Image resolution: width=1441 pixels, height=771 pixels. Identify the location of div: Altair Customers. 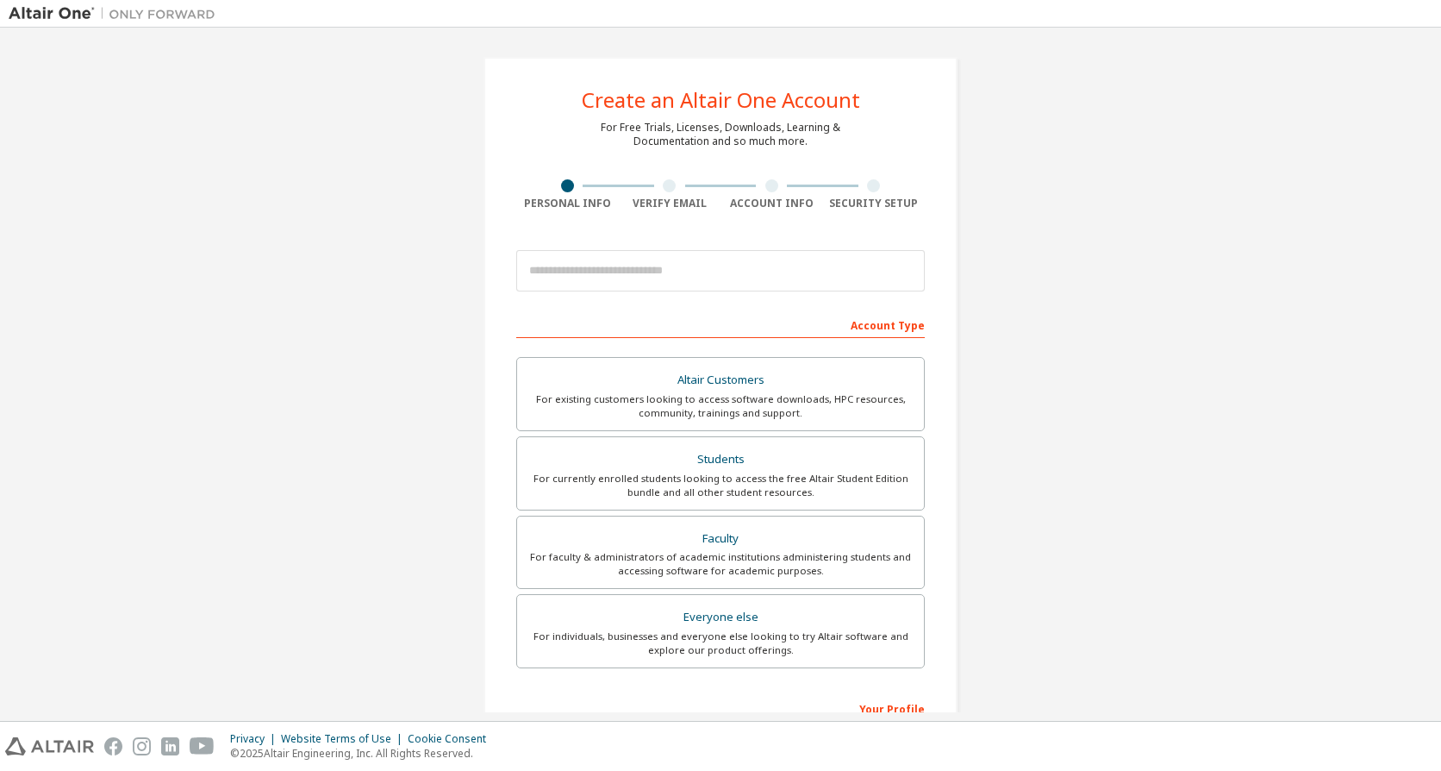
(721, 380).